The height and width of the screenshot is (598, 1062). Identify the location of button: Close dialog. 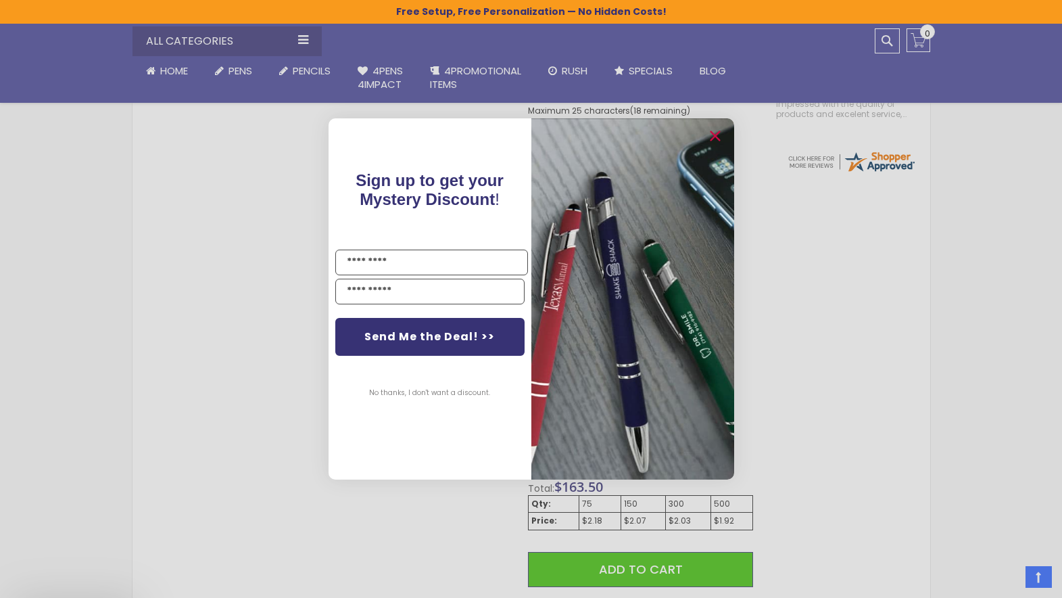
(715, 136).